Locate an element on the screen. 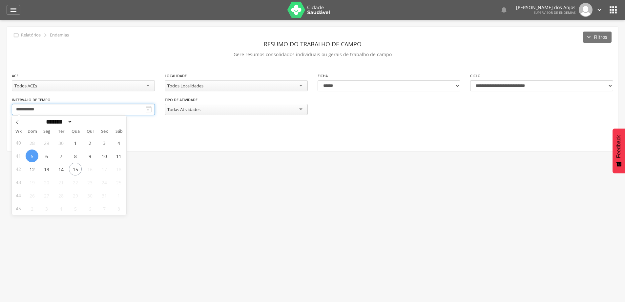  span: Outubro 20, 2025 is located at coordinates (46, 182).